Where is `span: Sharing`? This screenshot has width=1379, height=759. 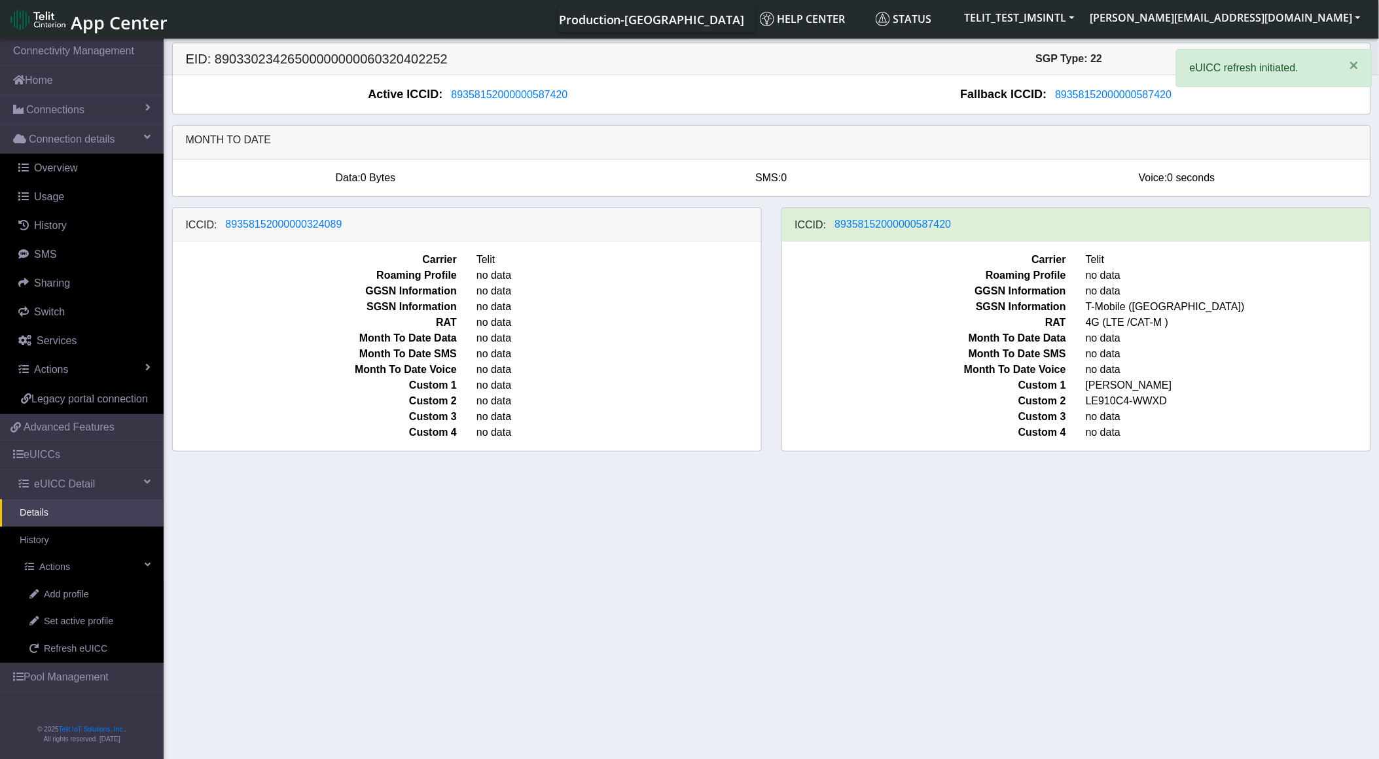 span: Sharing is located at coordinates (52, 283).